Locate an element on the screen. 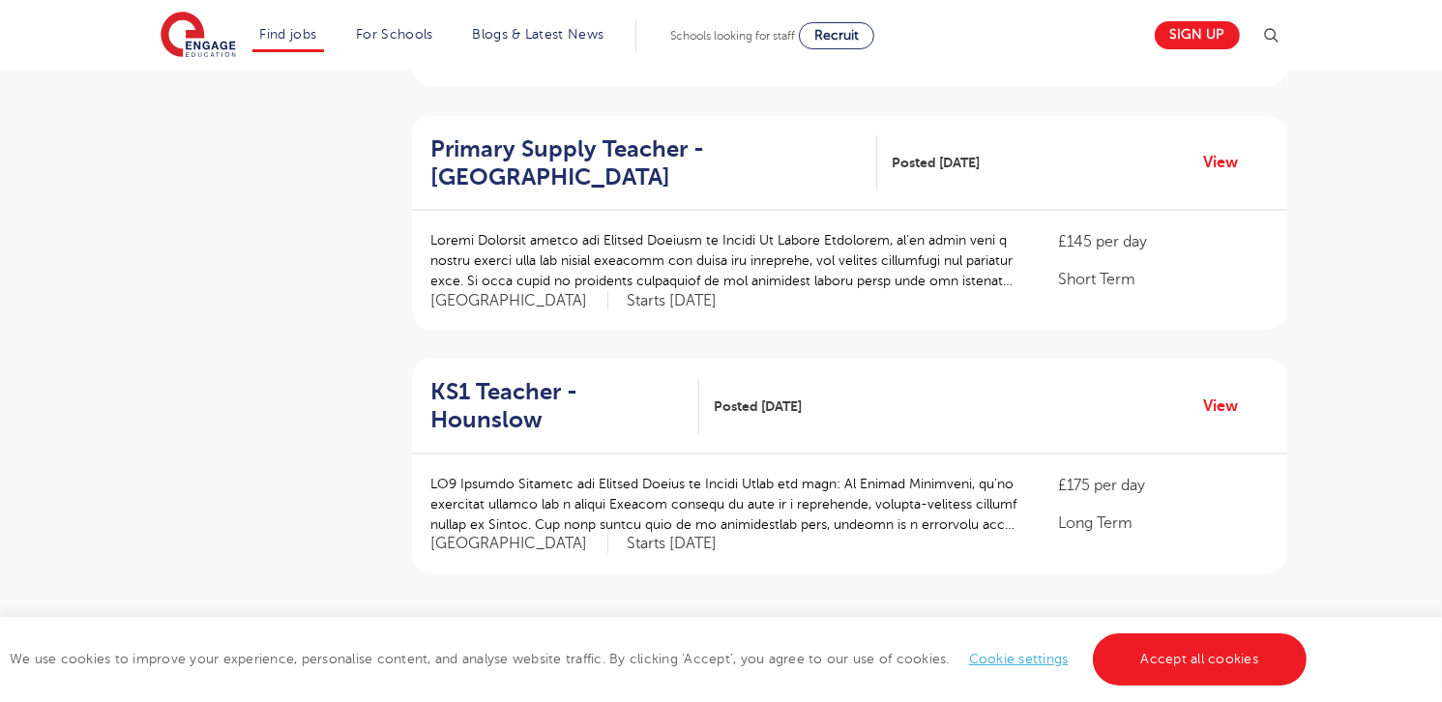 The image size is (1442, 702). p: Short Term is located at coordinates (1163, 280).